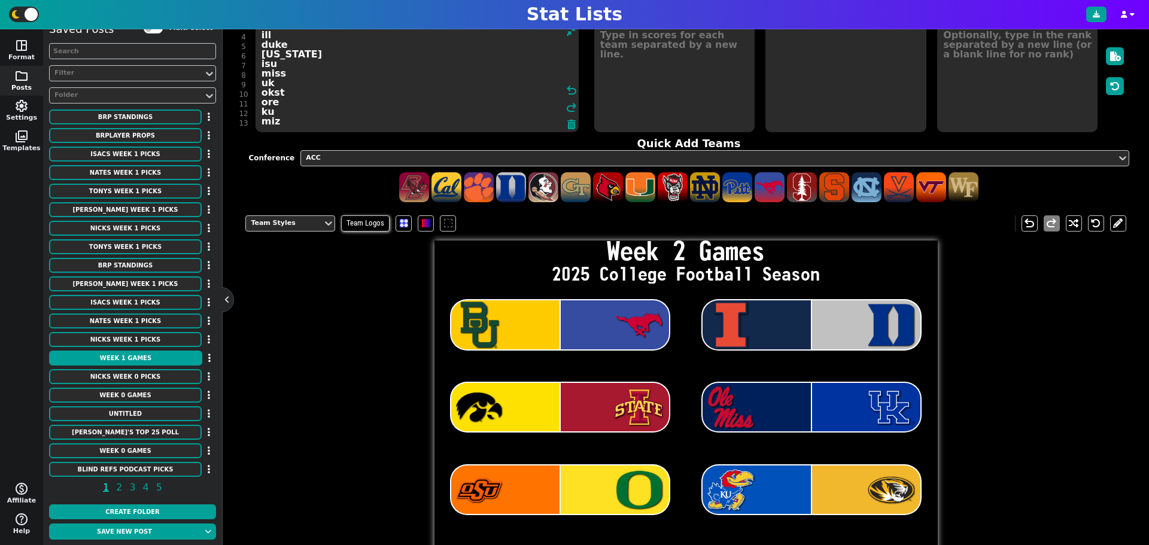 The height and width of the screenshot is (545, 1149). What do you see at coordinates (22, 76) in the screenshot?
I see `span: folder` at bounding box center [22, 76].